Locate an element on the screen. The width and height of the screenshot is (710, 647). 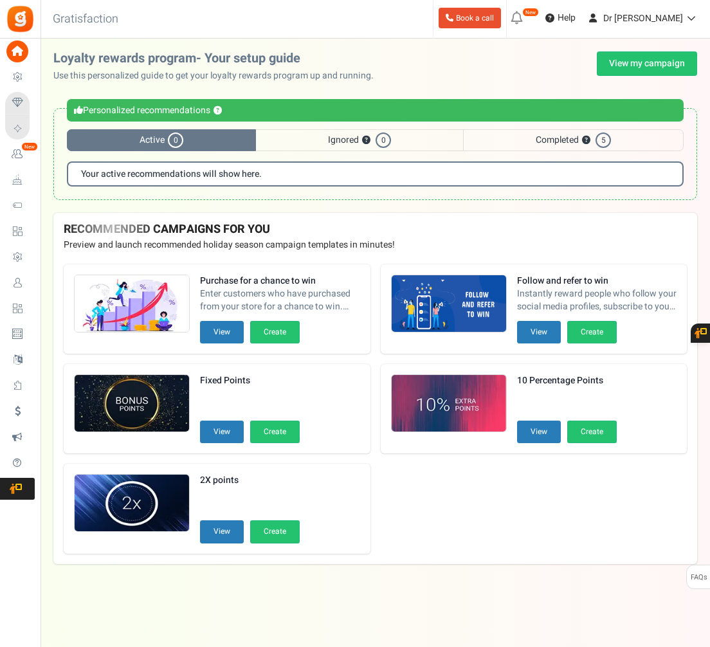
span: Completed is located at coordinates (573, 140).